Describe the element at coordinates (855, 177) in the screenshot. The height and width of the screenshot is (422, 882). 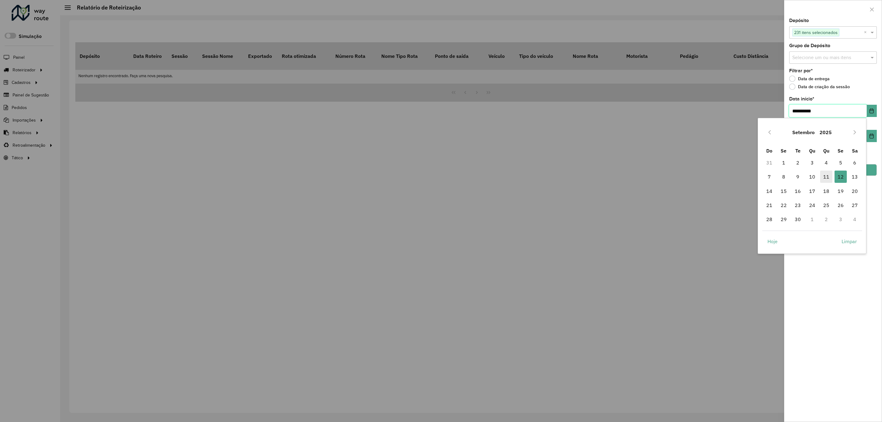
I see `span: 13` at that location.